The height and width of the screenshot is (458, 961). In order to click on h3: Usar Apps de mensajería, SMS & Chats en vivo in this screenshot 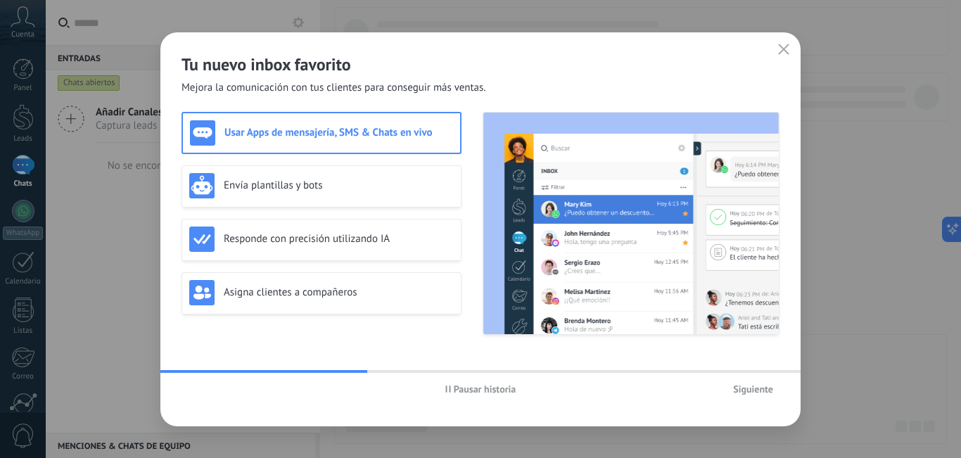, I will do `click(338, 132)`.